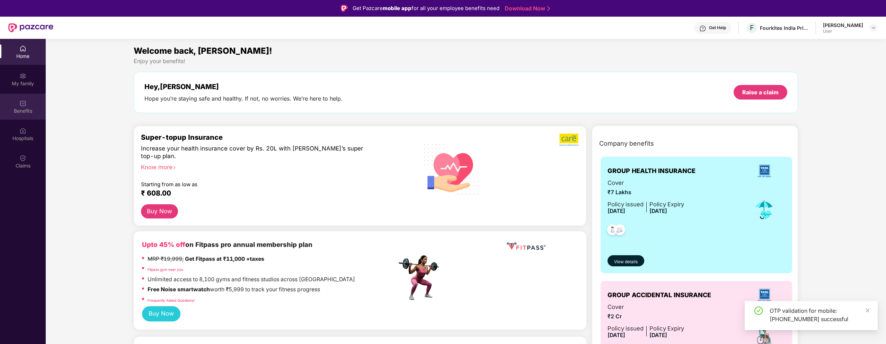 This screenshot has width=886, height=344. I want to click on img: b5dec4f62d2307b9de63beb79f102df3.png, so click(569, 140).